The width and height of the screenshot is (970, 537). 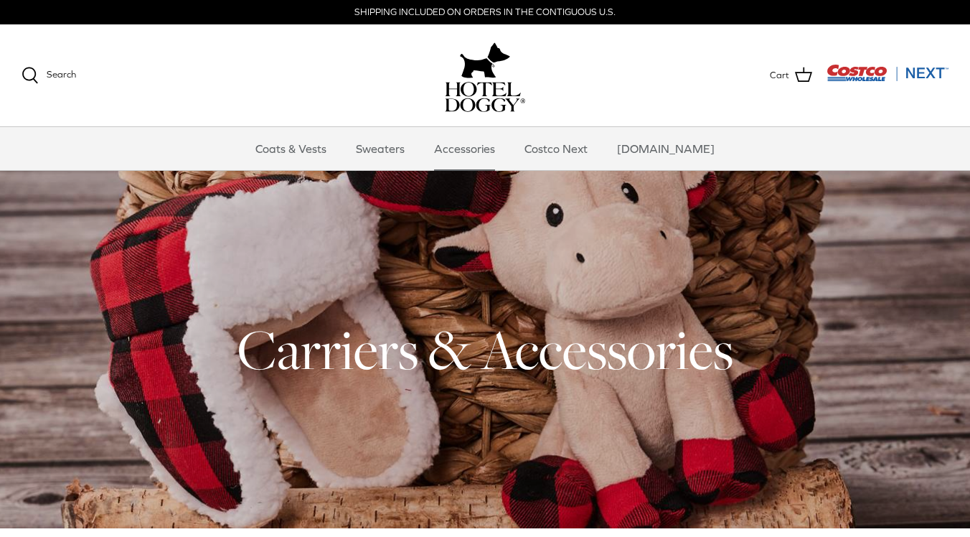 What do you see at coordinates (556, 148) in the screenshot?
I see `a: Costco Next` at bounding box center [556, 148].